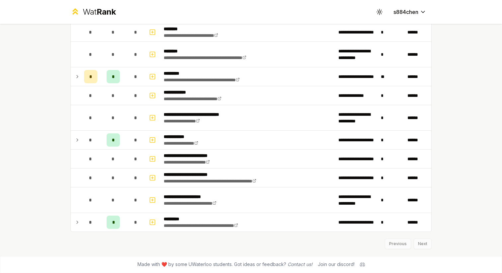 The height and width of the screenshot is (273, 502). What do you see at coordinates (225, 265) in the screenshot?
I see `span: Made with ❤️ by some UWaterloo students. Got ideas or feedback?` at bounding box center [225, 265].